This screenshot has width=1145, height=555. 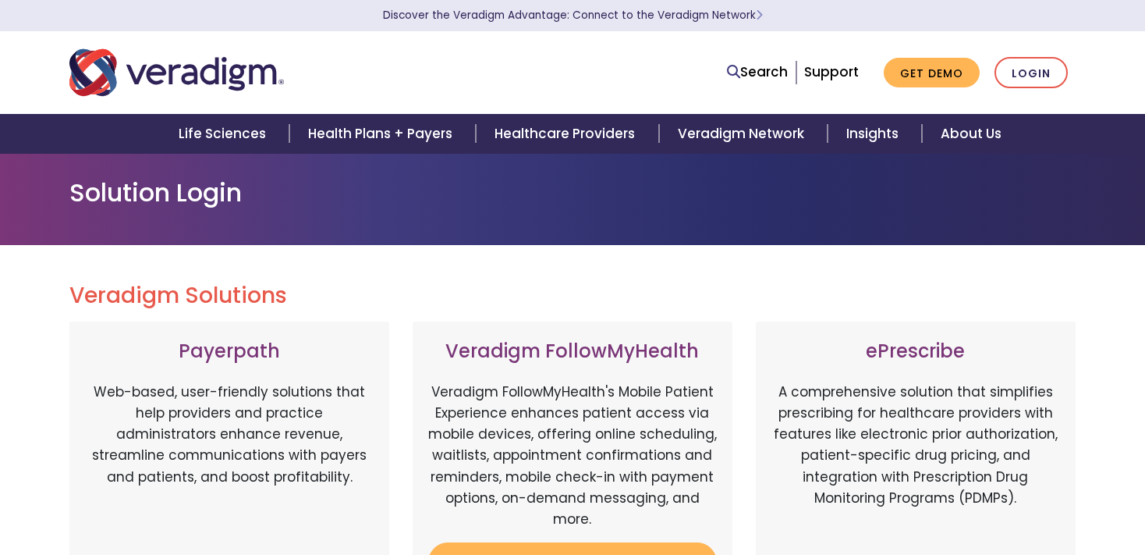 What do you see at coordinates (382, 133) in the screenshot?
I see `a: Health Plans + Payers` at bounding box center [382, 133].